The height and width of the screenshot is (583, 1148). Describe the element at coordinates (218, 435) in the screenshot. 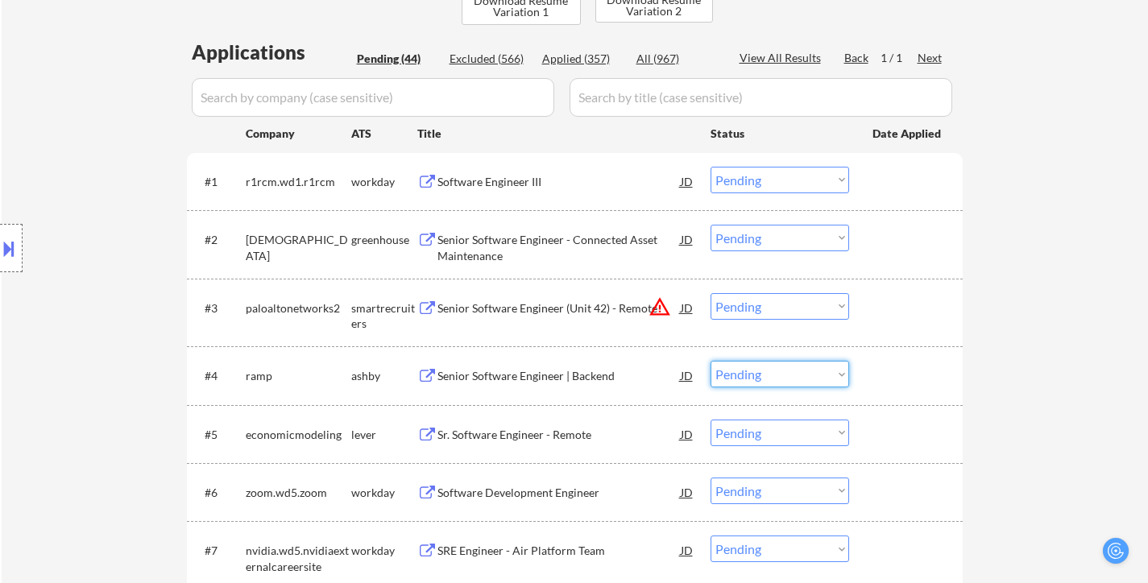

I see `div: #5` at that location.